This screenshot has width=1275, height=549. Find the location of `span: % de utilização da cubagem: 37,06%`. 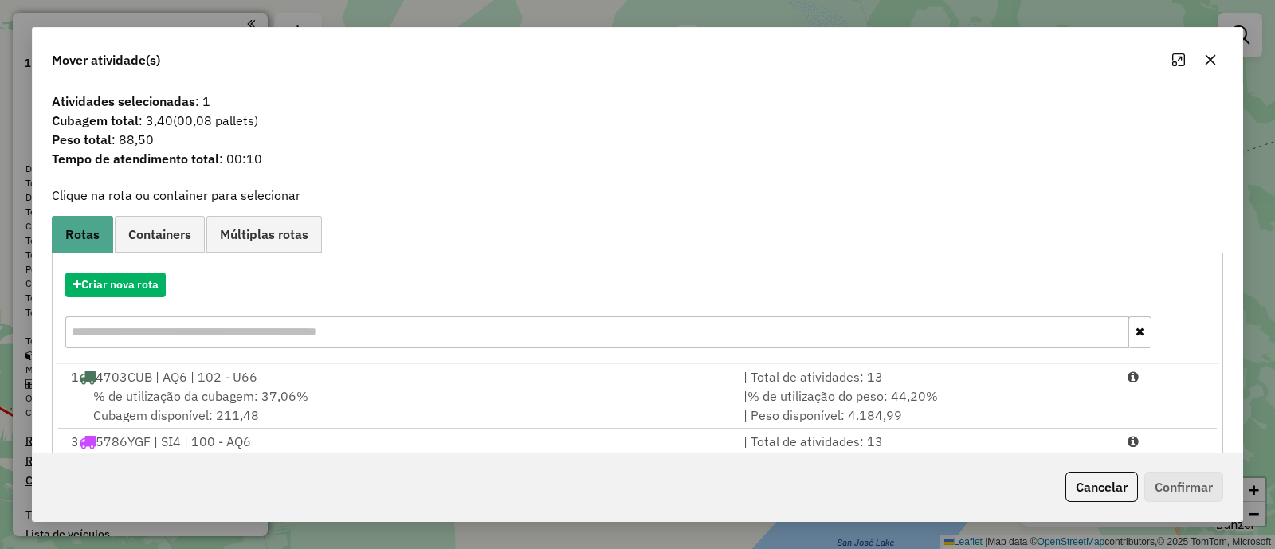

span: % de utilização da cubagem: 37,06% is located at coordinates (201, 396).